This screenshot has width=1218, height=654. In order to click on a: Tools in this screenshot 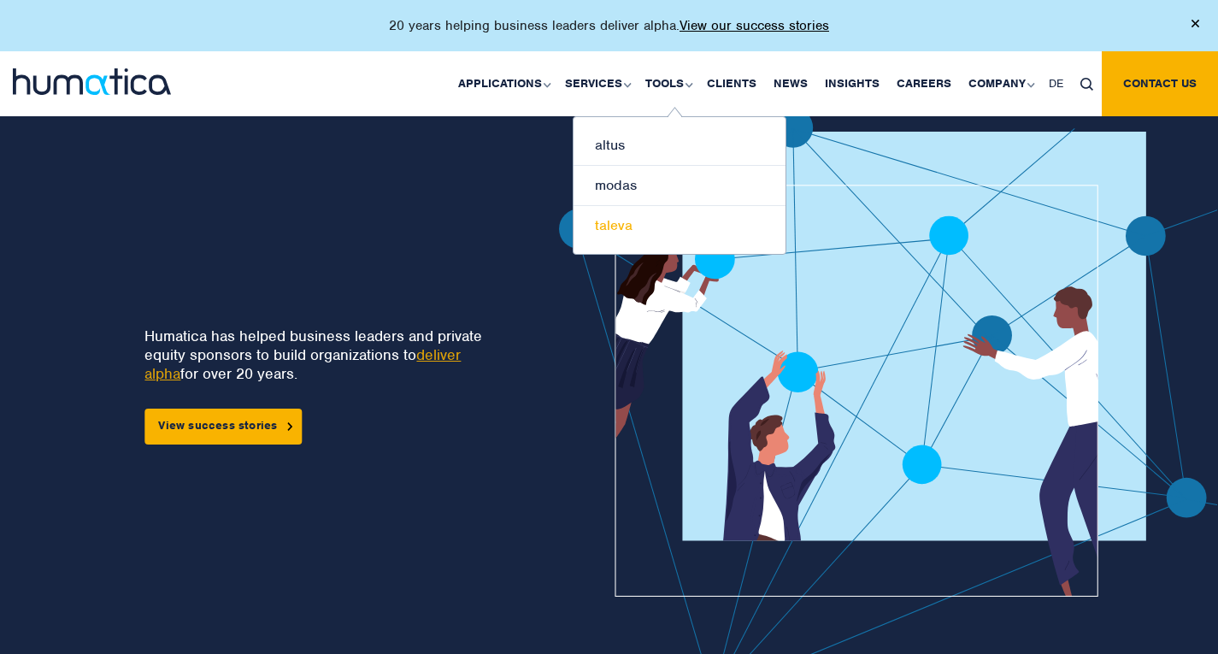, I will do `click(667, 84)`.